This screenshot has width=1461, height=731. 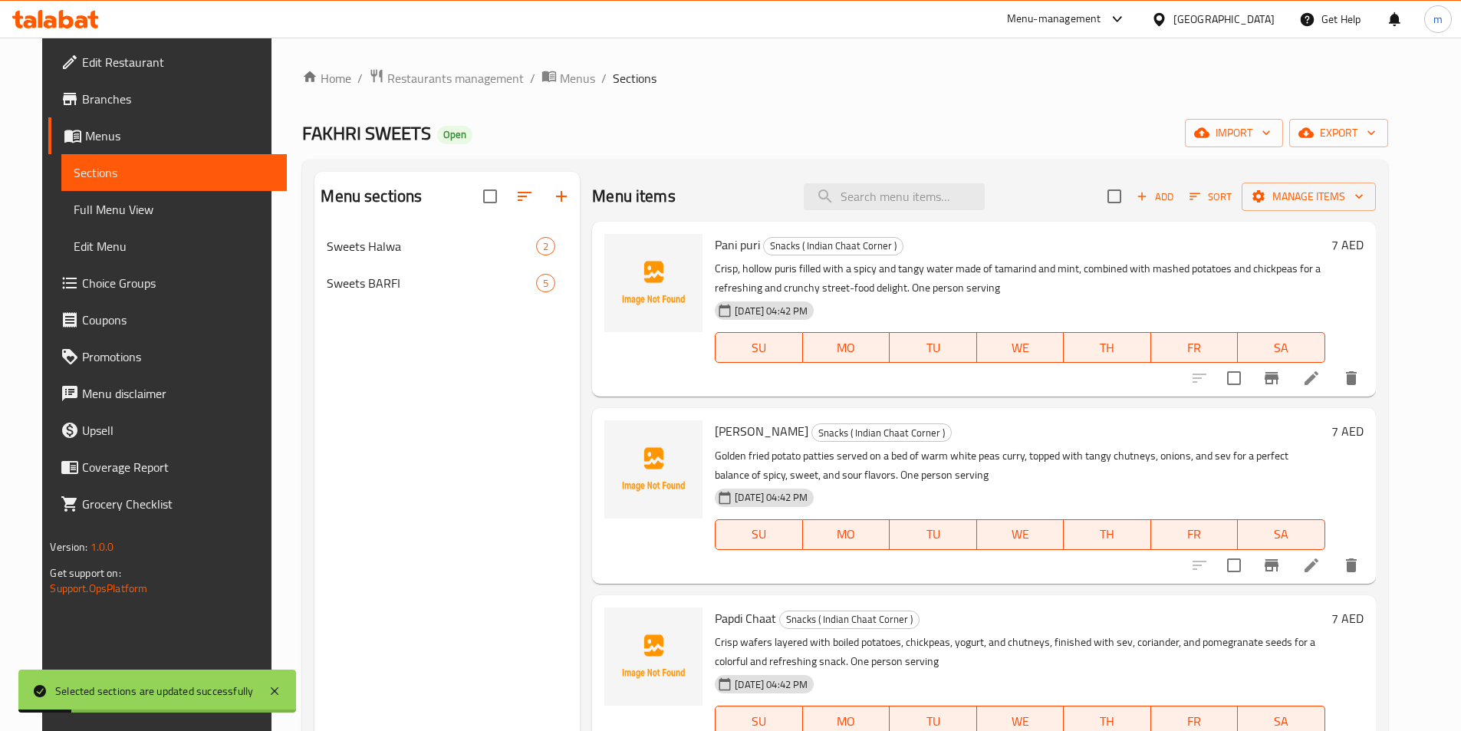 I want to click on nav: Menu sections, so click(x=447, y=265).